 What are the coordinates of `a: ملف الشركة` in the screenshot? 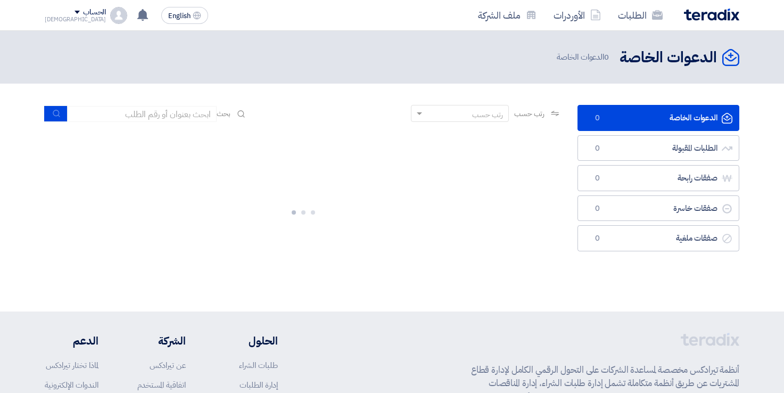 It's located at (507, 15).